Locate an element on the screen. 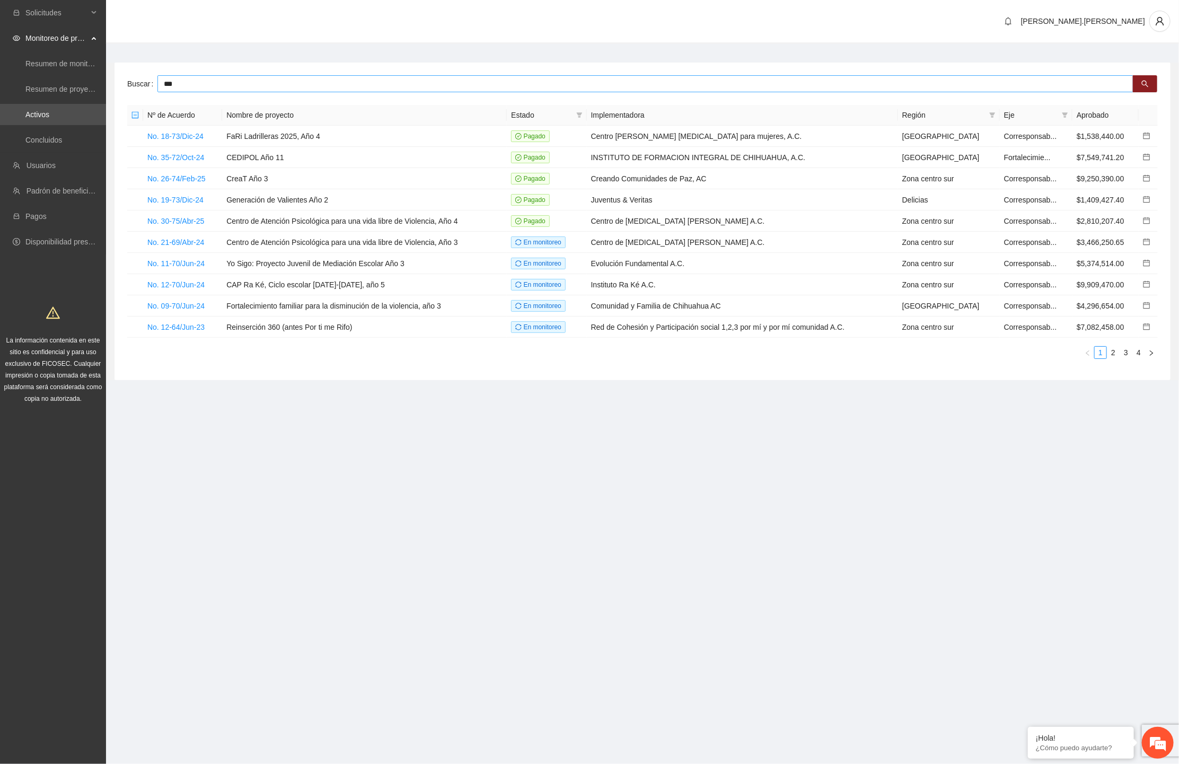 The width and height of the screenshot is (1179, 764). td: Juventus & Veritas is located at coordinates (742, 200).